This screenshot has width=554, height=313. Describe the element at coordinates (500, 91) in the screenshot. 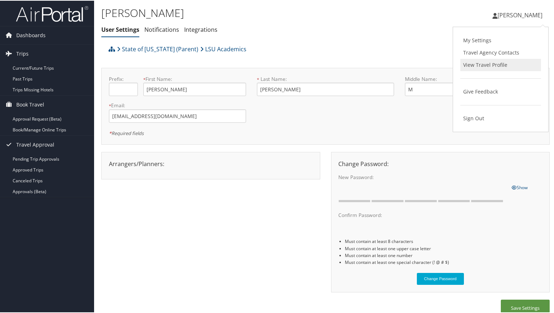

I see `a: Give Feedback` at that location.